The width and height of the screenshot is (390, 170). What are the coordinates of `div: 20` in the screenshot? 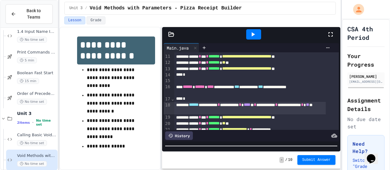 It's located at (167, 124).